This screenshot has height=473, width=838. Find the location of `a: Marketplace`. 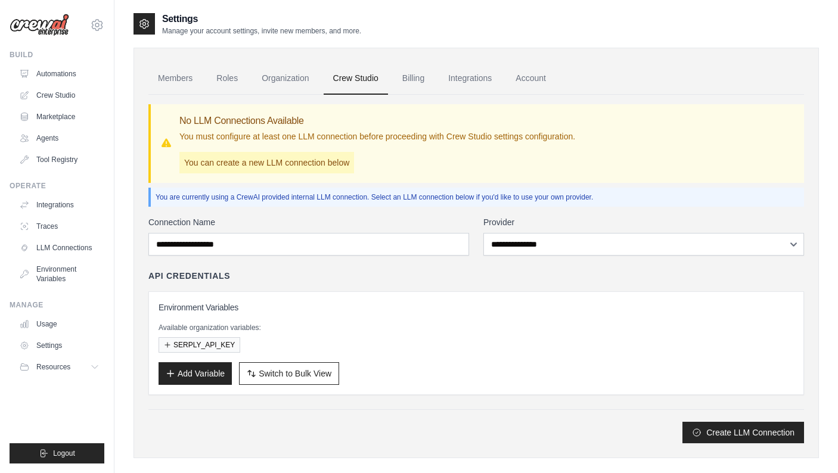

a: Marketplace is located at coordinates (59, 117).